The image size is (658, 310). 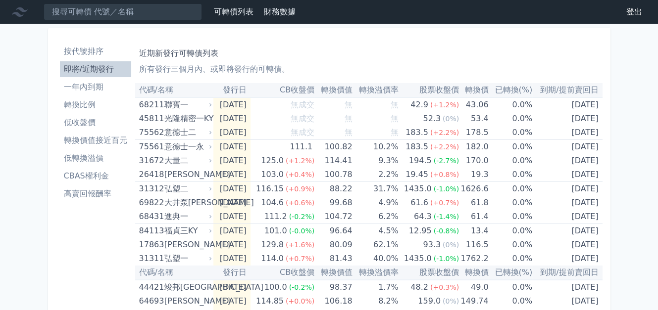 I want to click on div: 104.6, so click(x=272, y=203).